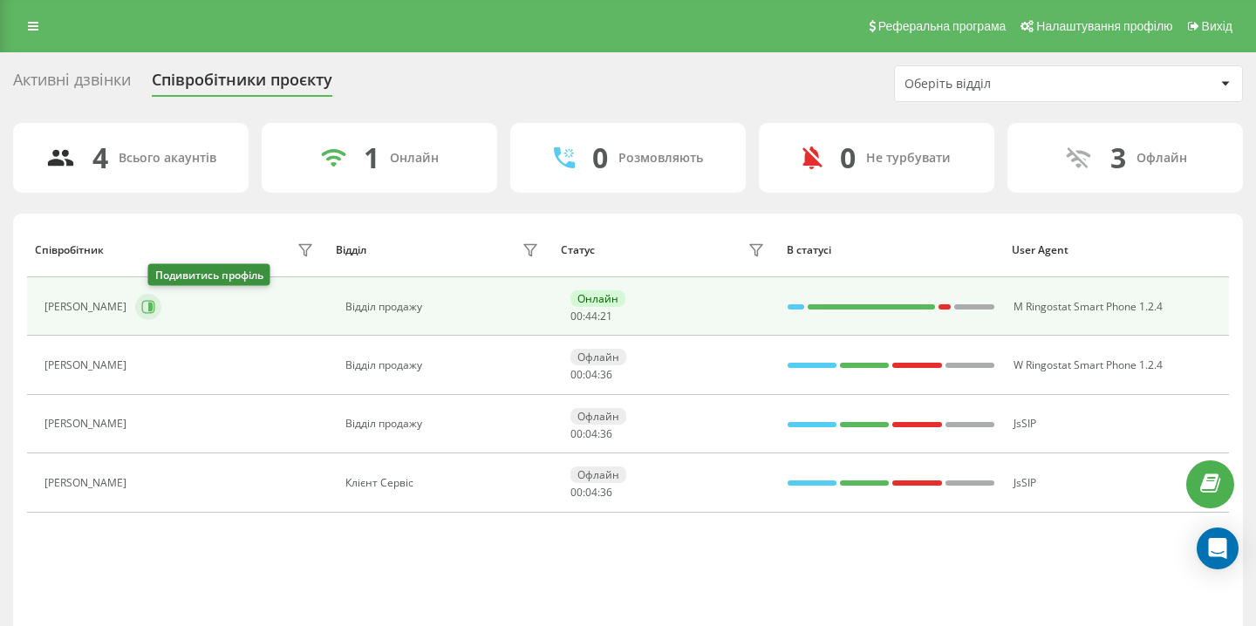  I want to click on div: 3, so click(1118, 158).